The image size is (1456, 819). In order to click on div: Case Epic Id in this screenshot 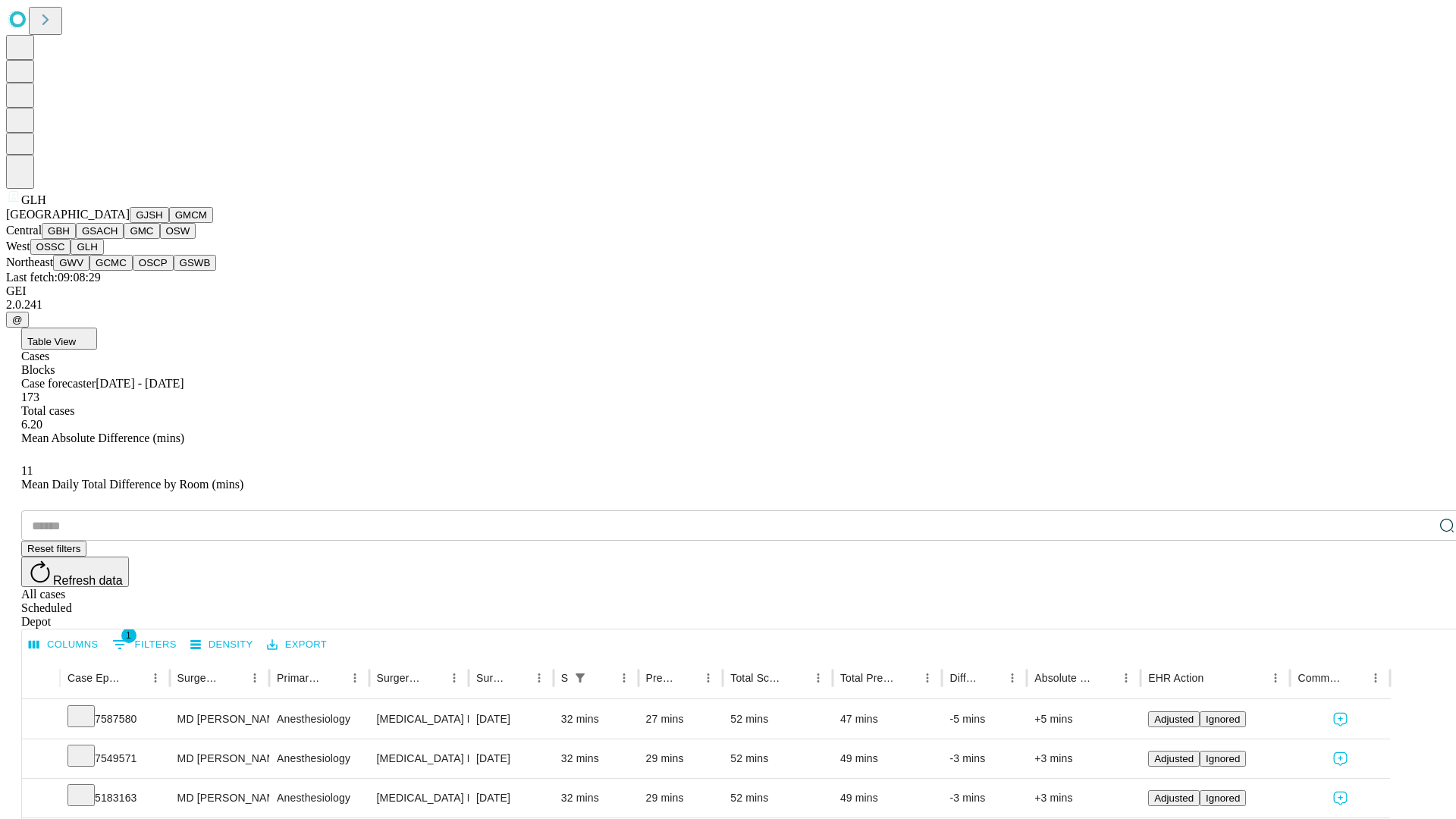, I will do `click(95, 678)`.